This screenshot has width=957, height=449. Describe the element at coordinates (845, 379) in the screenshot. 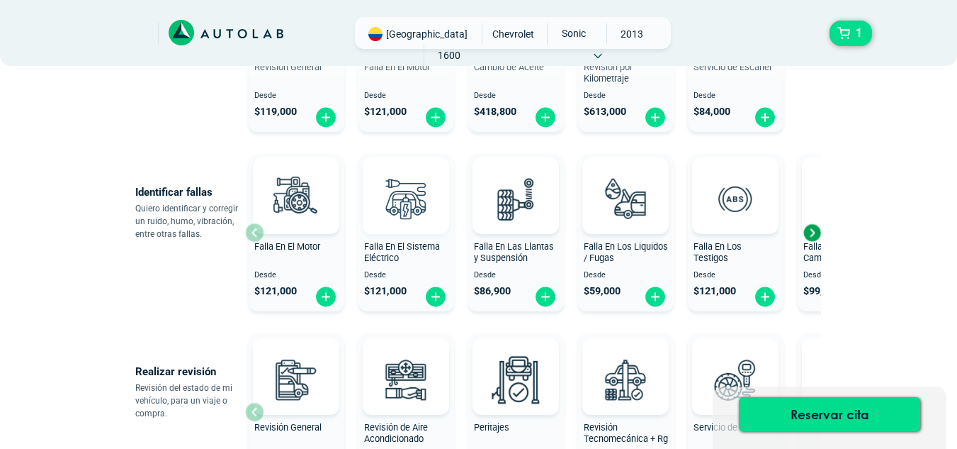

I see `img: cambio_bateria-v3.svg` at that location.